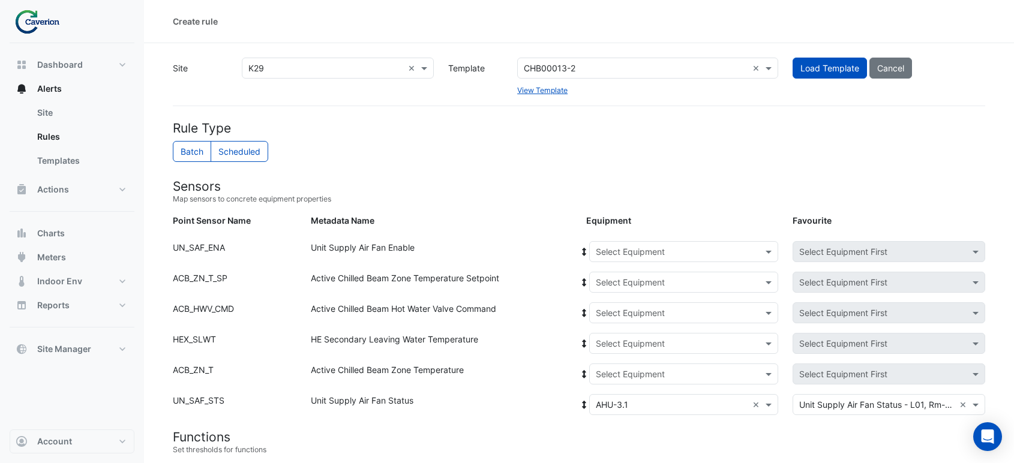 The height and width of the screenshot is (463, 1014). What do you see at coordinates (579, 450) in the screenshot?
I see `small: Set thresholds for functions` at bounding box center [579, 450].